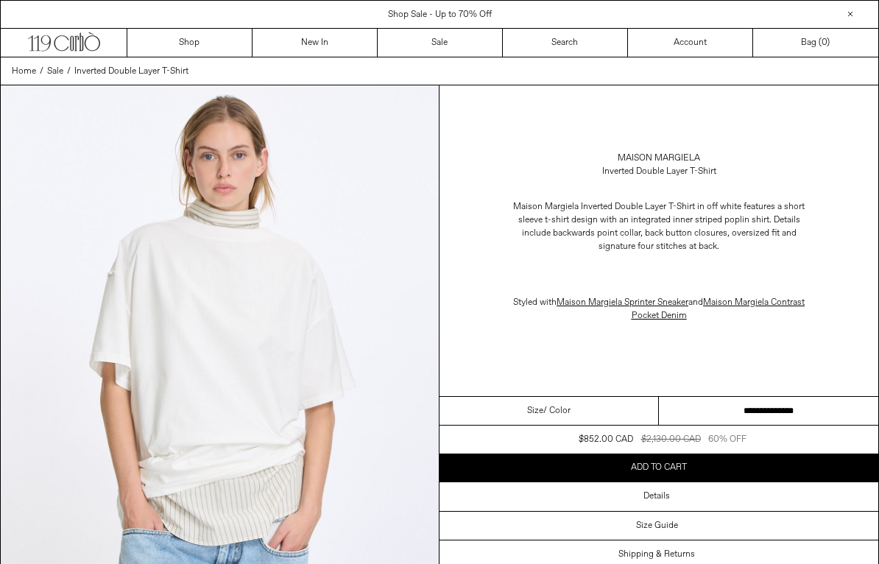  What do you see at coordinates (659, 467) in the screenshot?
I see `span: Add to cart` at bounding box center [659, 467].